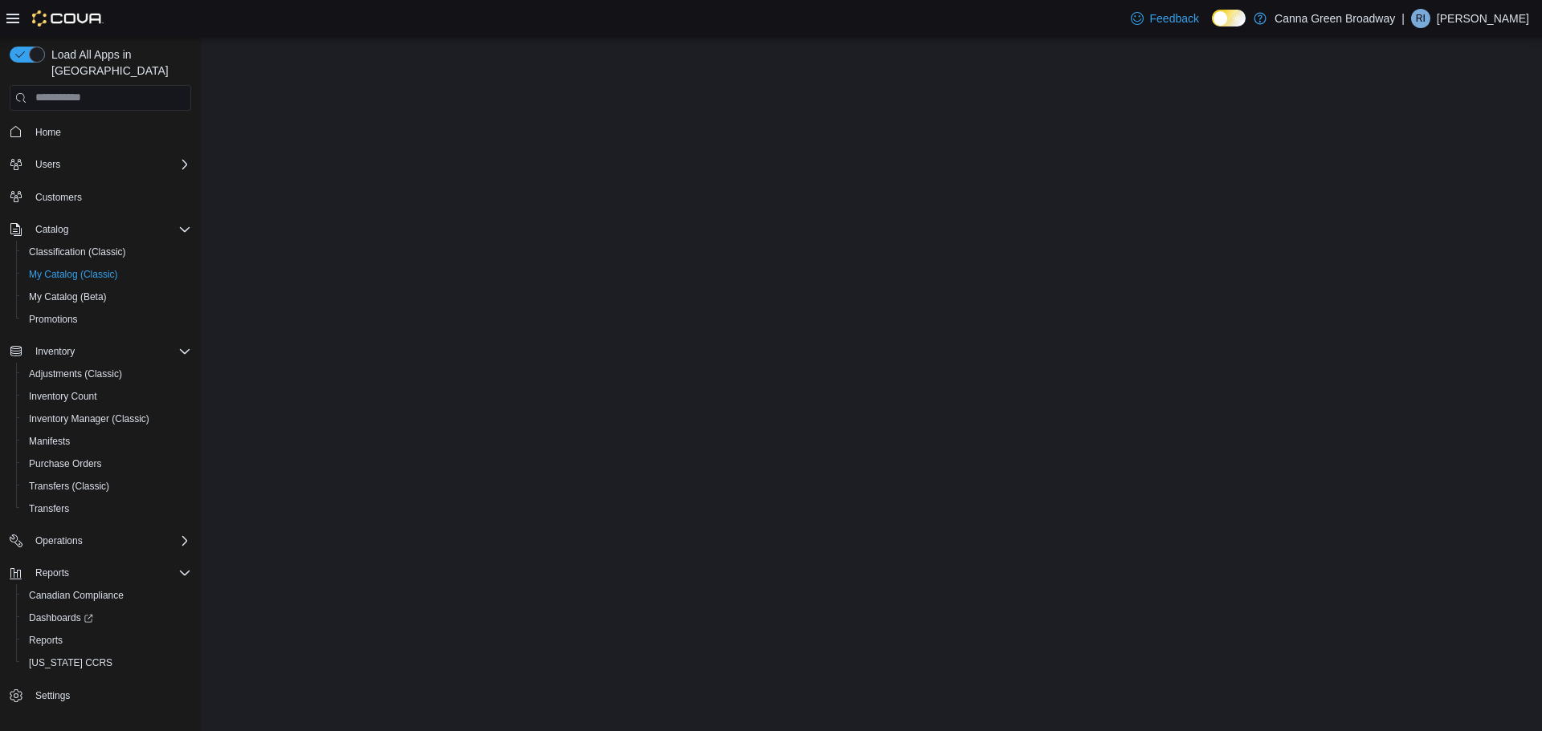  I want to click on button: Promotions, so click(107, 320).